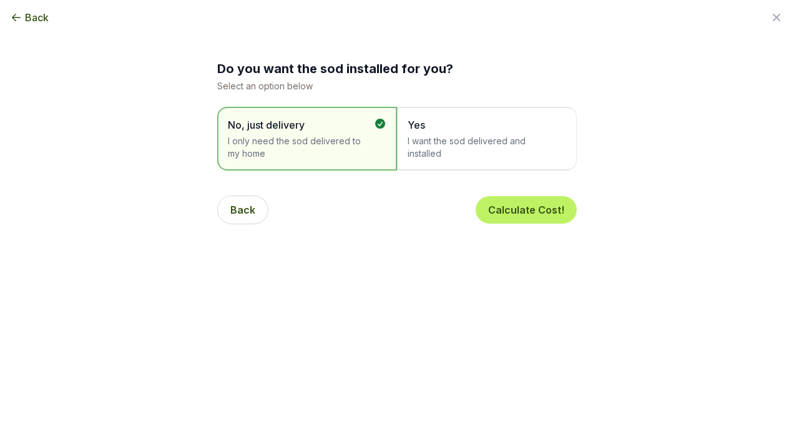 This screenshot has height=421, width=794. I want to click on h2: Do you want the sod installed for you?, so click(397, 69).